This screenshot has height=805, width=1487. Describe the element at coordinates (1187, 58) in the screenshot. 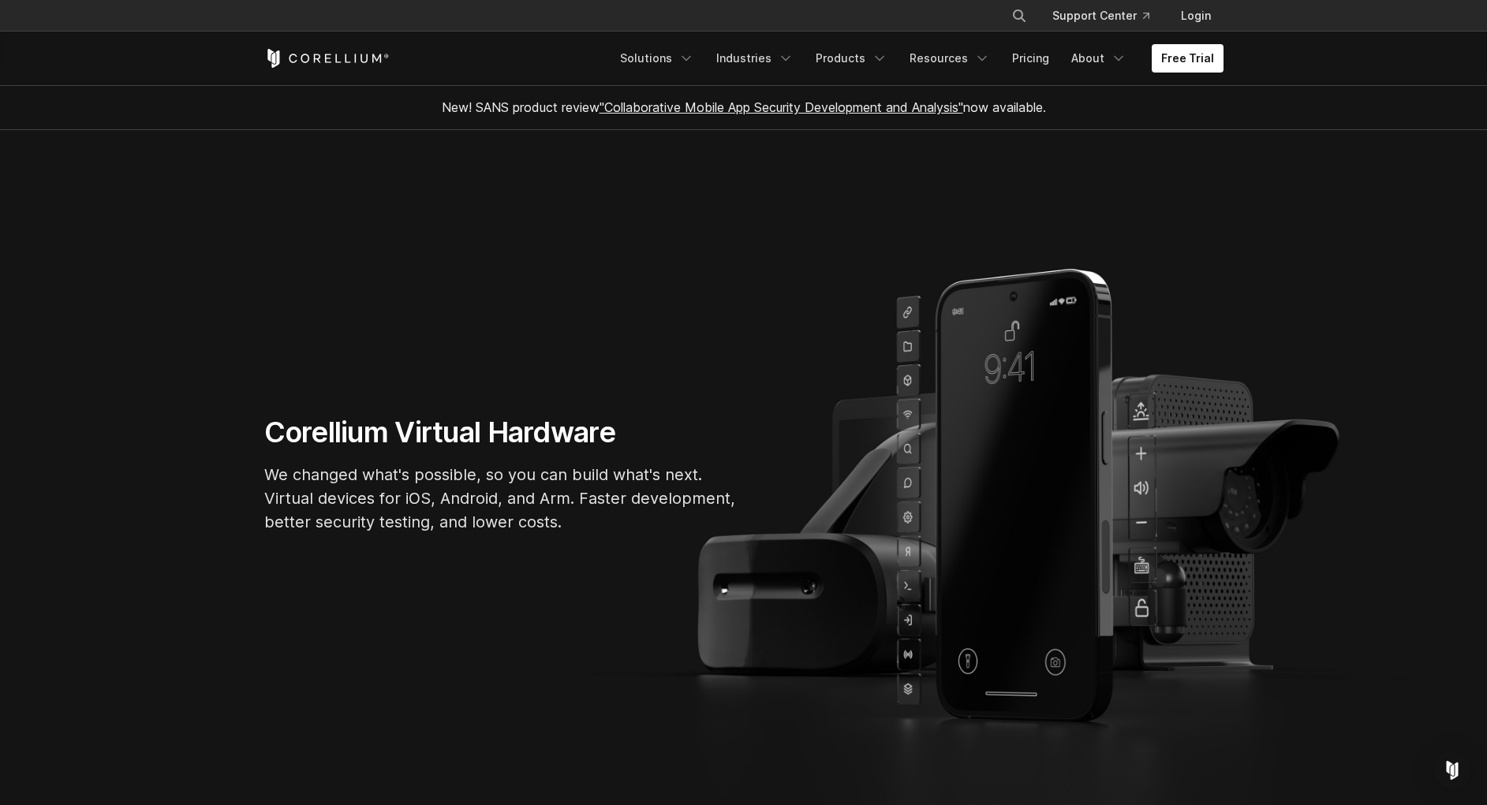

I see `a: Free Trial` at that location.